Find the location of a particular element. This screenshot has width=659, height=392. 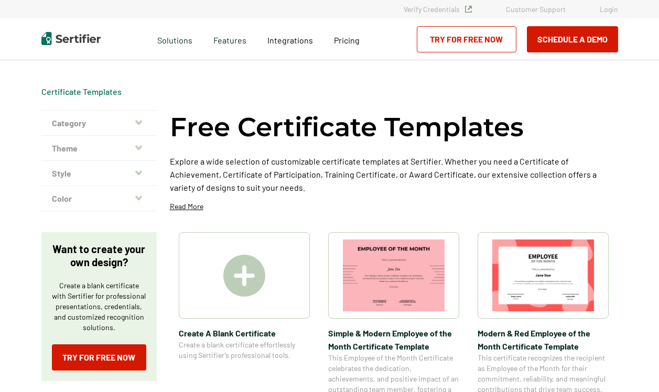

span: Simple & Modern Employee of the Month Certificate Template is located at coordinates (394, 340).